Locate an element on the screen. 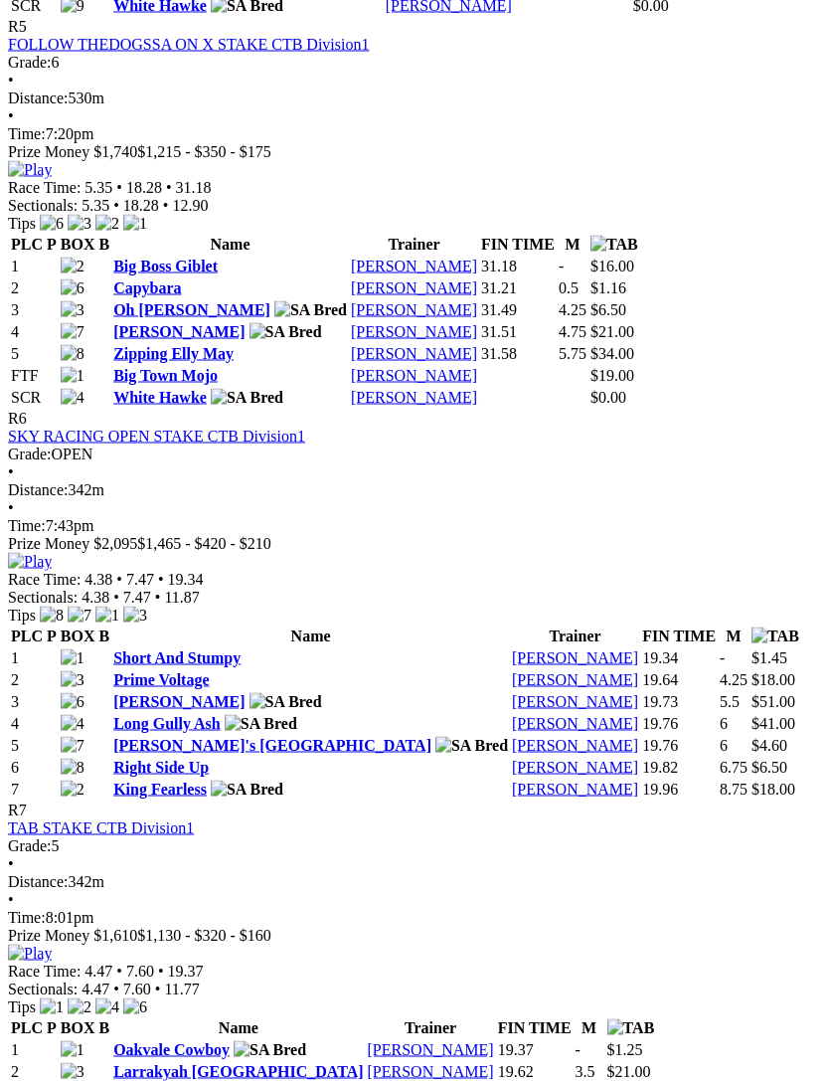 This screenshot has width=829, height=1081. a: Oakvale Cowboy is located at coordinates (171, 1049).